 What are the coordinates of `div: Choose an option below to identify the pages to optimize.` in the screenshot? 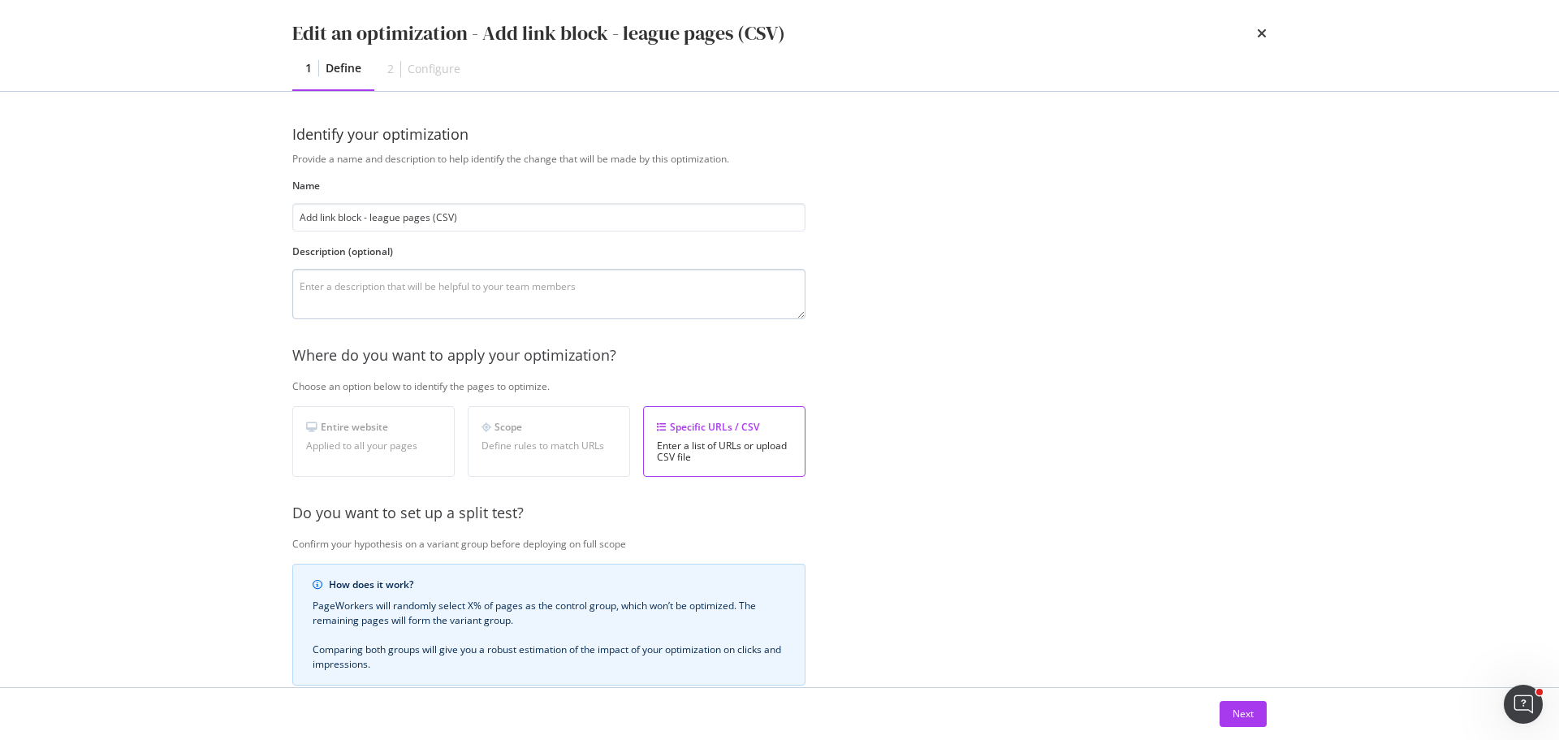 It's located at (819, 386).